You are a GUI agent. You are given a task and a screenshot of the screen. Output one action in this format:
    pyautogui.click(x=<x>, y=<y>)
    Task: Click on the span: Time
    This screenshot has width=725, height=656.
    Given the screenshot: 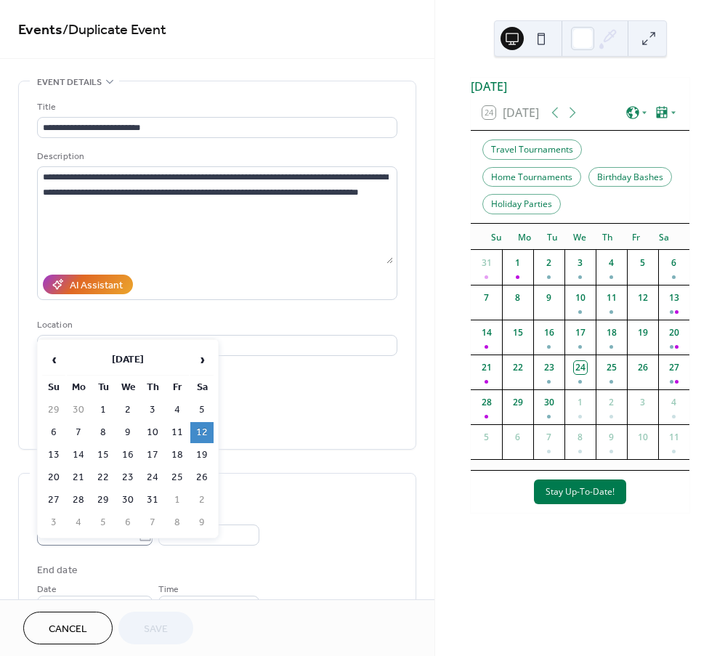 What is the action you would take?
    pyautogui.click(x=168, y=589)
    